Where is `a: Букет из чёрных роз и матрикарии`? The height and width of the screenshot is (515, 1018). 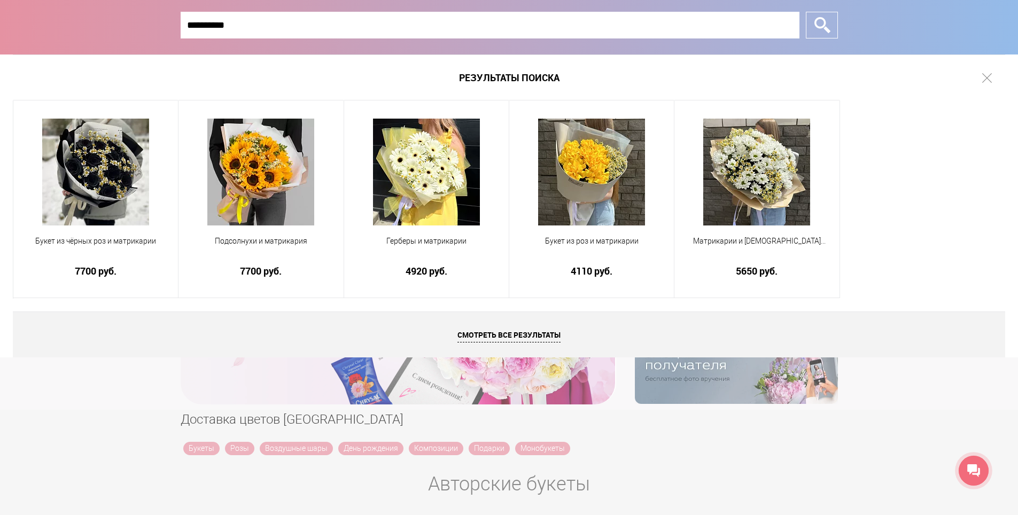
a: Букет из чёрных роз и матрикарии is located at coordinates (96, 247).